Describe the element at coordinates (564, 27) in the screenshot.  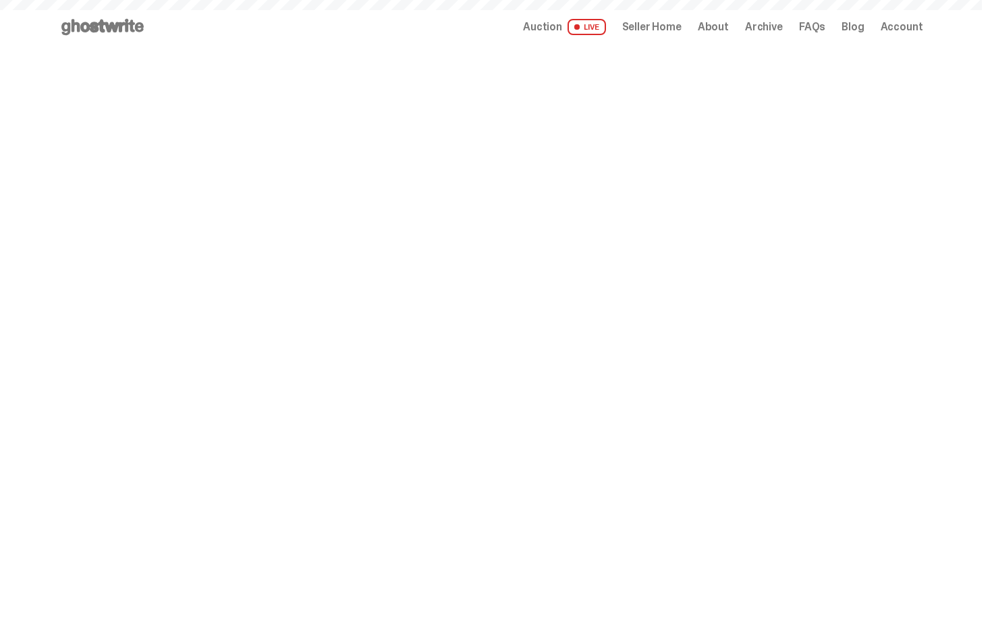
I see `a: Auction LIVE` at that location.